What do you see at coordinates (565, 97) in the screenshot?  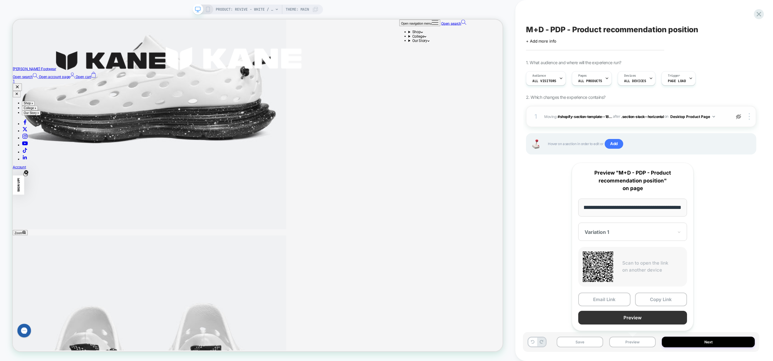 I see `span: 2. Which changes the experience contains?` at bounding box center [565, 97].